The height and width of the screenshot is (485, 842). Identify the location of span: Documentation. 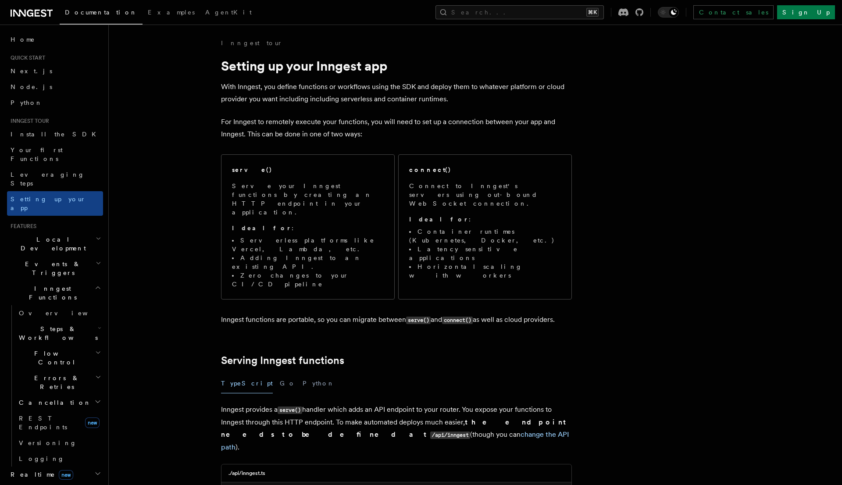
(101, 12).